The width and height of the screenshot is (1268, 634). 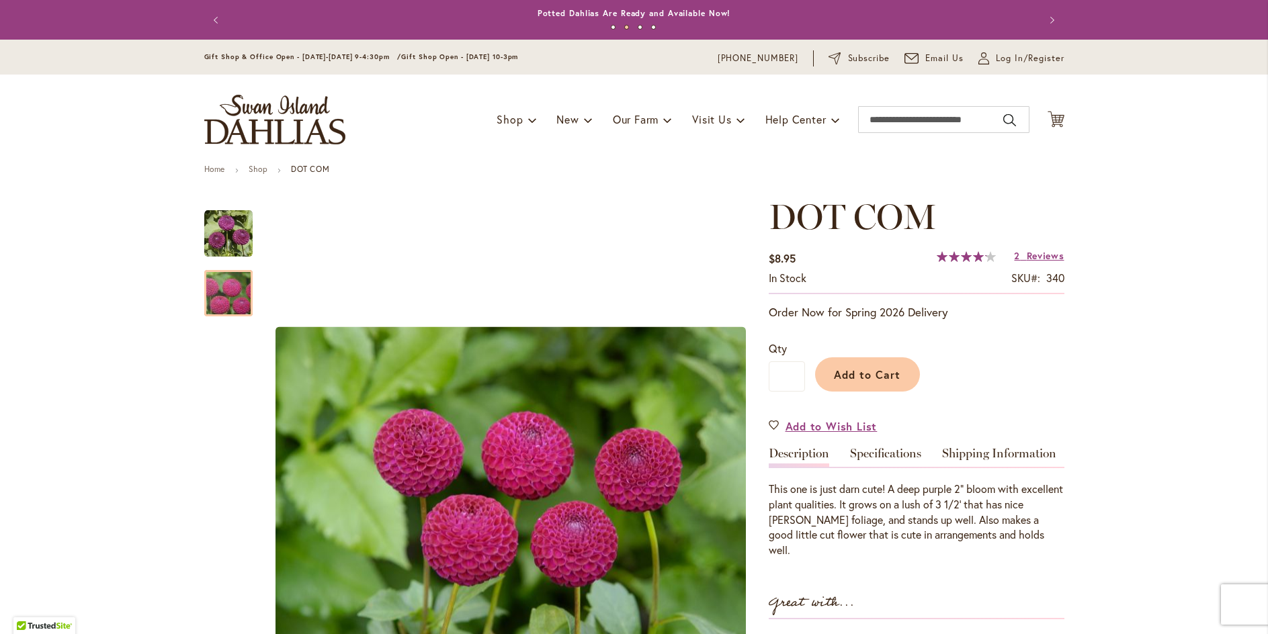 What do you see at coordinates (258, 169) in the screenshot?
I see `a: Shop` at bounding box center [258, 169].